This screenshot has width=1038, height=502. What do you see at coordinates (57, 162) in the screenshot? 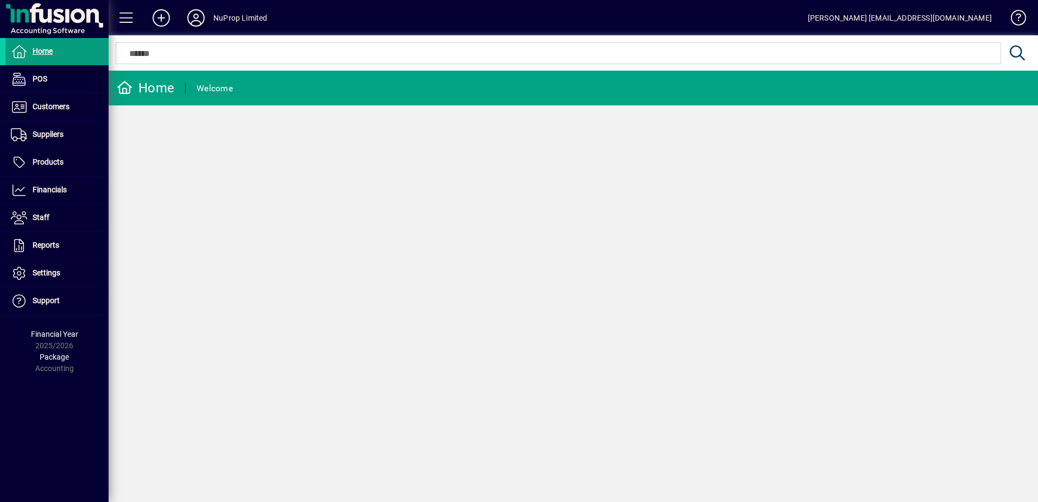
I see `a: Products` at bounding box center [57, 162].